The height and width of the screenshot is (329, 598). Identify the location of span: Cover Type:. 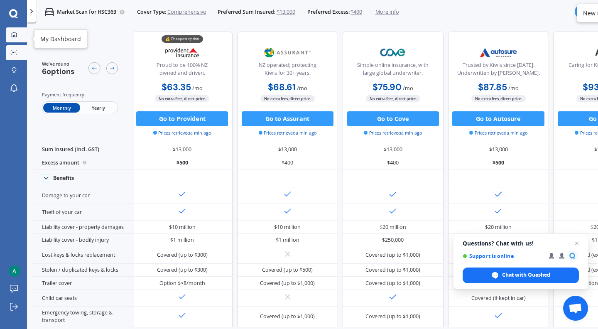
(152, 12).